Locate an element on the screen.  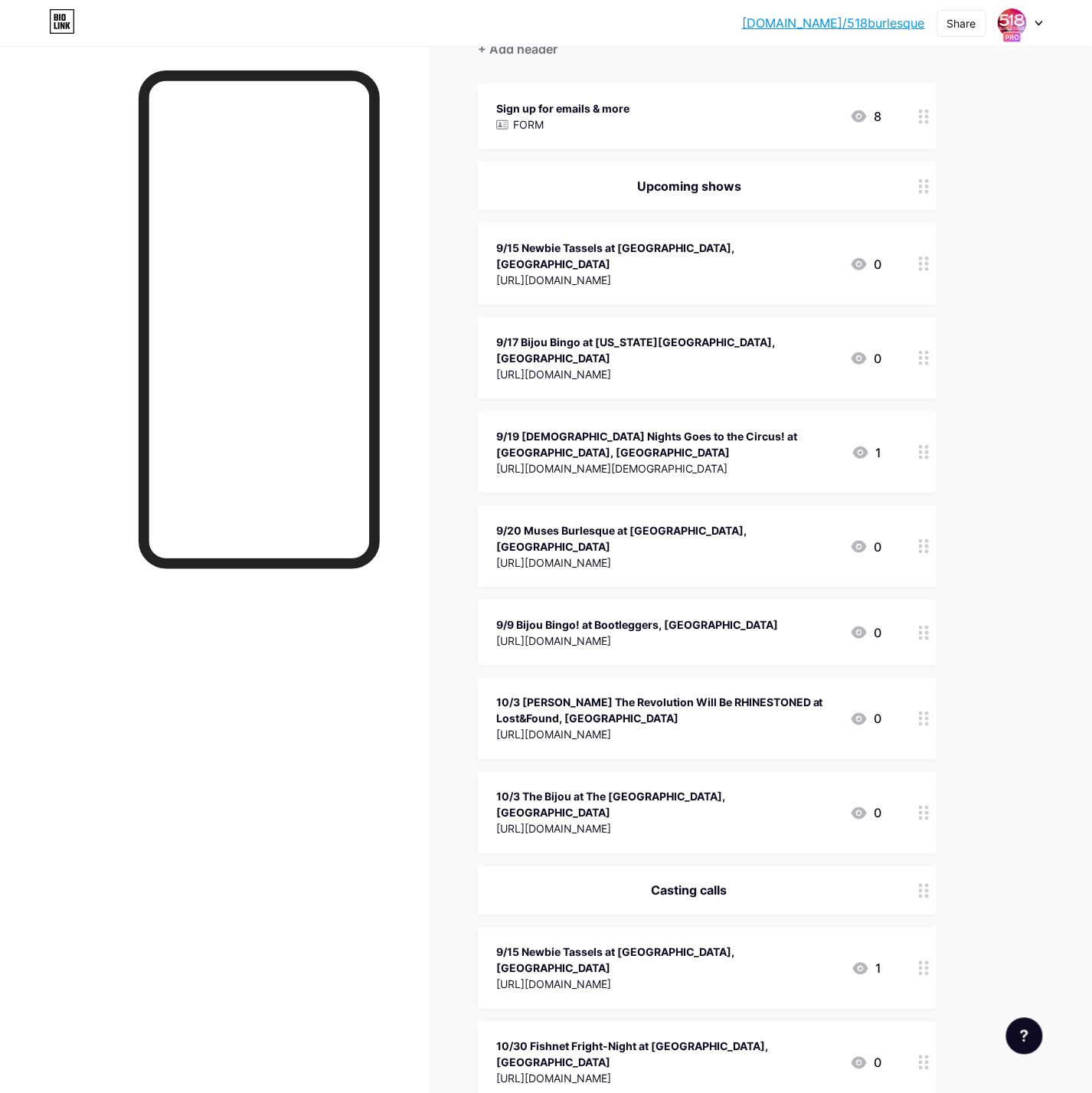
div: + Add header is located at coordinates (518, 49).